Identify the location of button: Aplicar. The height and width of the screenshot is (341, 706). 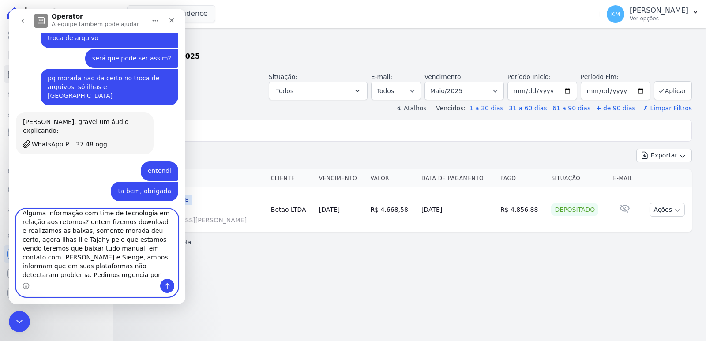
(672, 90).